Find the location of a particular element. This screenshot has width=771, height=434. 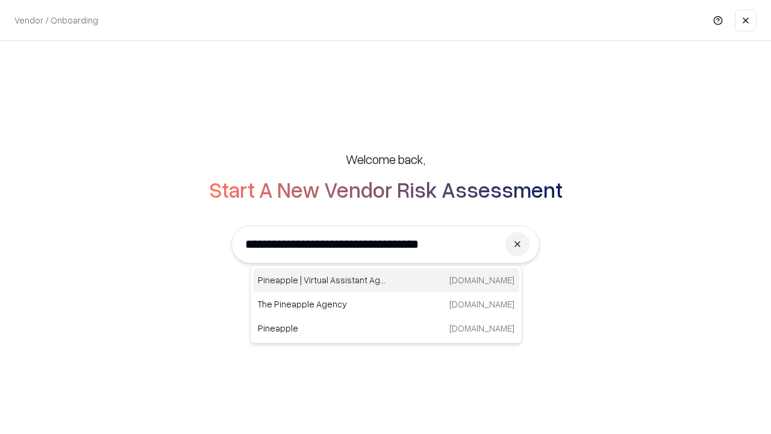

p: Pineapple is located at coordinates (322, 328).